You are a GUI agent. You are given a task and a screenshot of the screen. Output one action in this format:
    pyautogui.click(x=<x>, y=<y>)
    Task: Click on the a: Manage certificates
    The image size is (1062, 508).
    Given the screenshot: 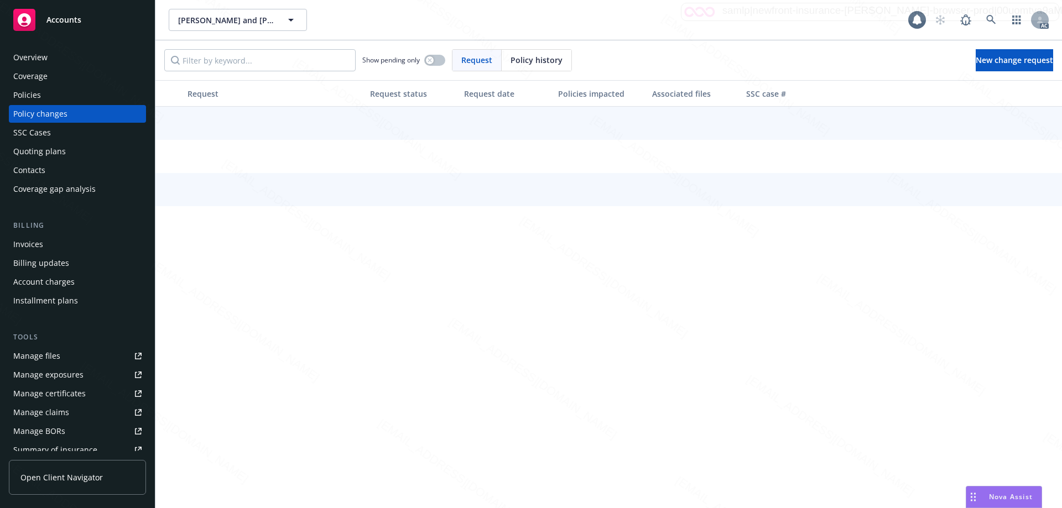 What is the action you would take?
    pyautogui.click(x=77, y=394)
    